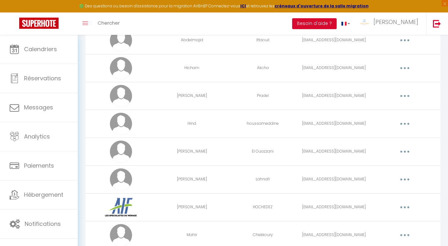 The width and height of the screenshot is (448, 246). I want to click on span: Chercher, so click(108, 23).